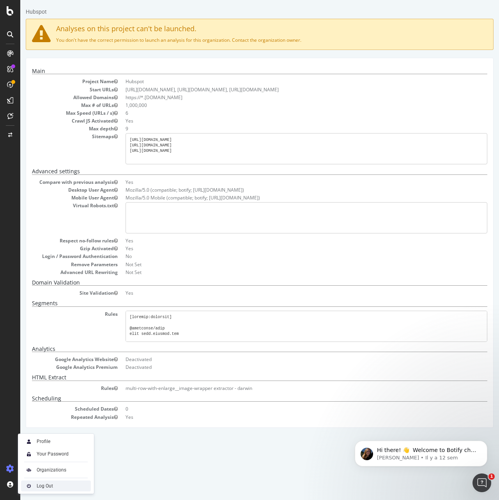 The image size is (499, 500). Describe the element at coordinates (56, 486) in the screenshot. I see `a: Log Out` at that location.